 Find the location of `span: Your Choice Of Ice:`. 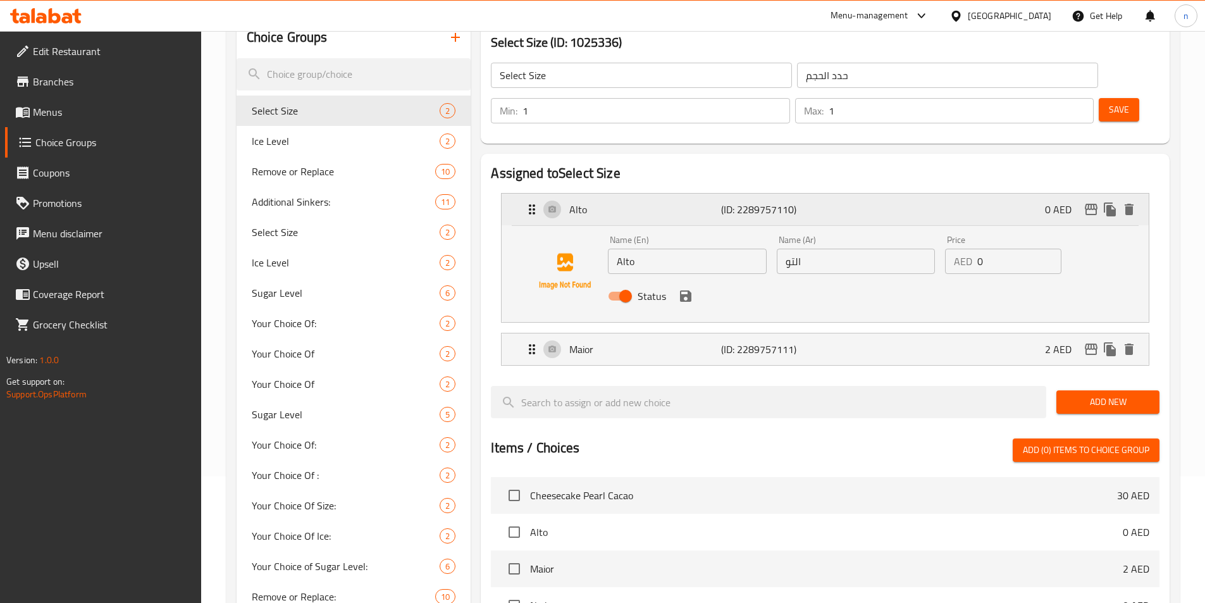

span: Your Choice Of Ice: is located at coordinates (346, 536).